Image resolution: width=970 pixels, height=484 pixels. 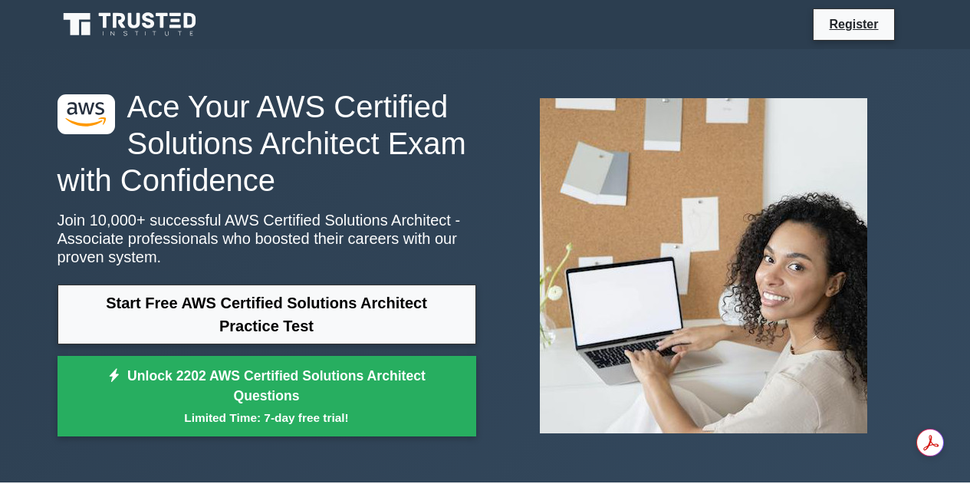 What do you see at coordinates (267, 417) in the screenshot?
I see `small: Limited Time: 7-day free trial!` at bounding box center [267, 417].